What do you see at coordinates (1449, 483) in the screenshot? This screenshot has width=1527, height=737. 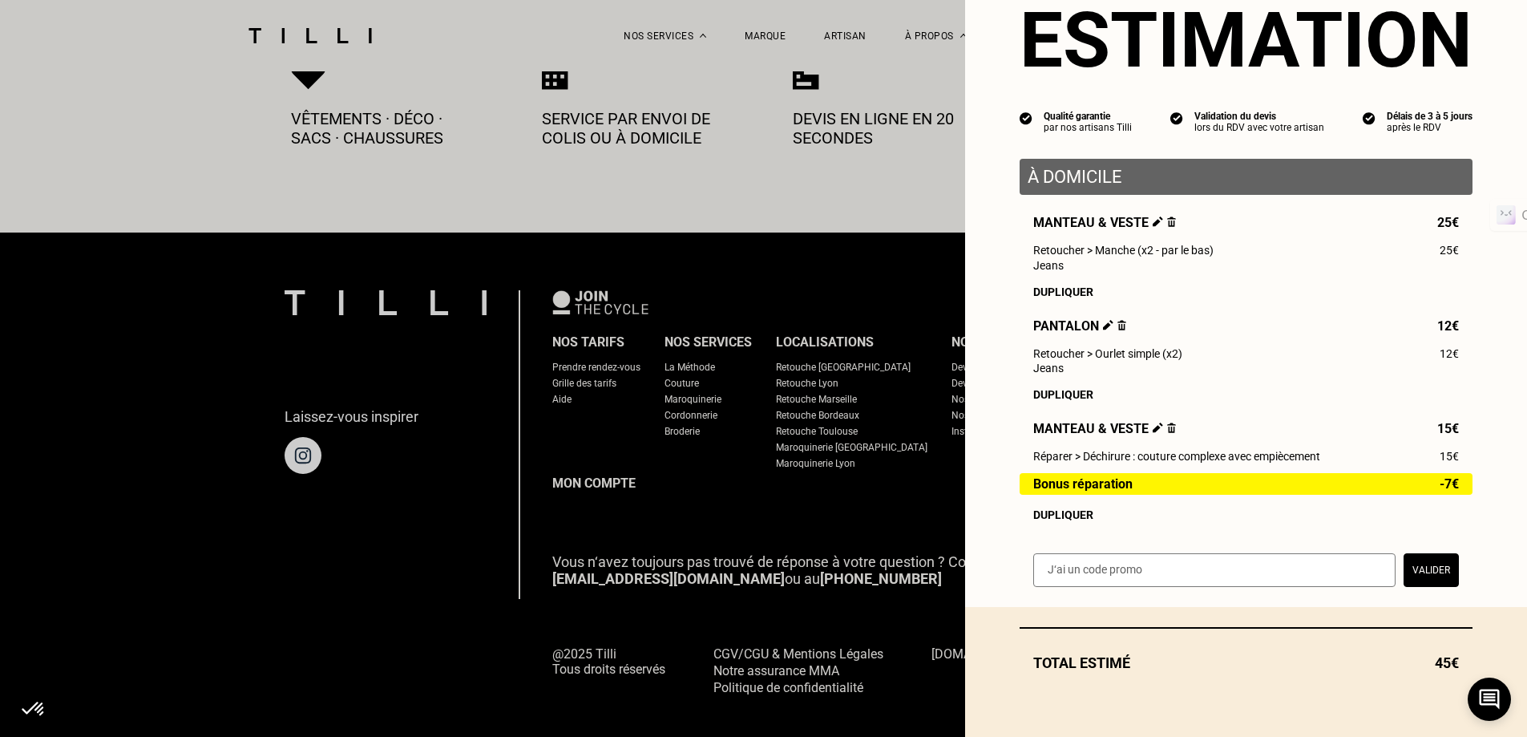 I see `span: -7€` at bounding box center [1449, 483].